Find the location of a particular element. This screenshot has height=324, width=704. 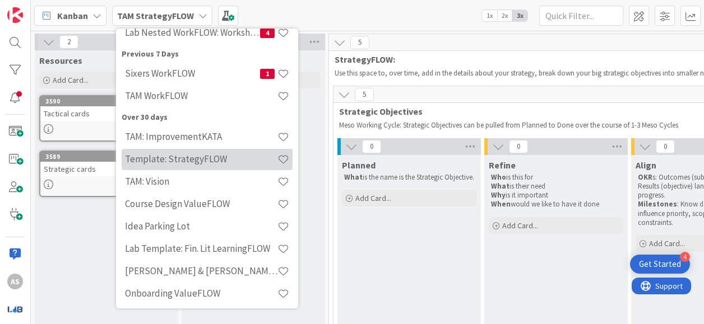

h4: Lab Template: Fin. Lit LearningFLOW is located at coordinates (201, 249).